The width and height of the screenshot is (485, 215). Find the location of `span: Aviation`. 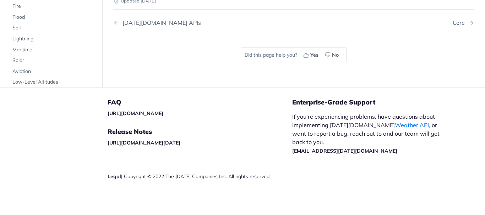

span: Aviation is located at coordinates (54, 72).